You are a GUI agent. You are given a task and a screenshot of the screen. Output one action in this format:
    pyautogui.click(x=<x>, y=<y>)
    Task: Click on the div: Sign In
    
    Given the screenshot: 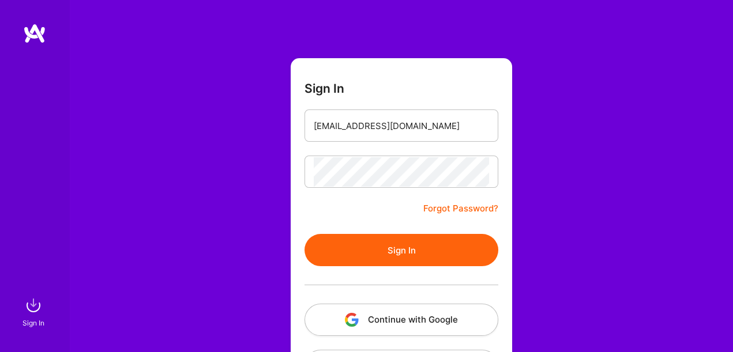 What is the action you would take?
    pyautogui.click(x=33, y=323)
    